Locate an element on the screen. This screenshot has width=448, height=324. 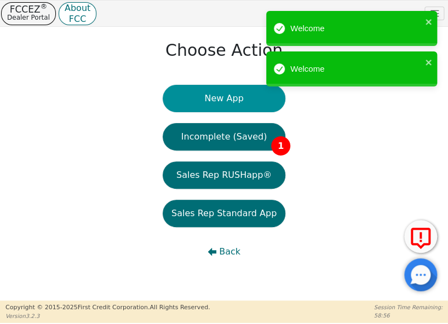
button: Toggle navigation is located at coordinates (434, 14).